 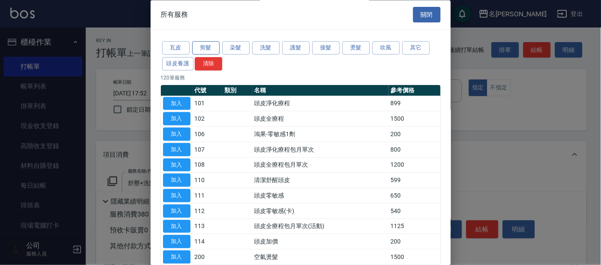 I want to click on td: 599, so click(x=414, y=180).